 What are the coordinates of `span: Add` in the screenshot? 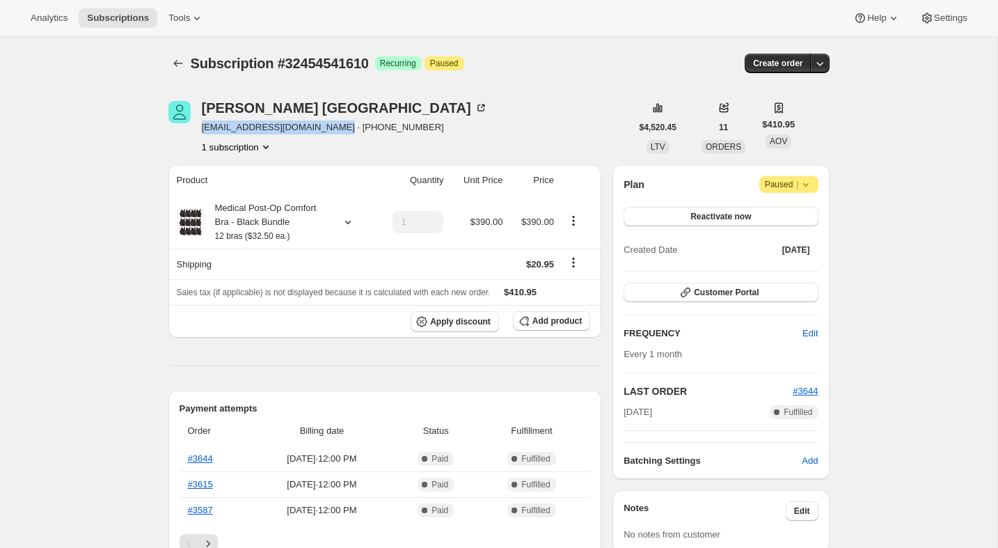 It's located at (809, 461).